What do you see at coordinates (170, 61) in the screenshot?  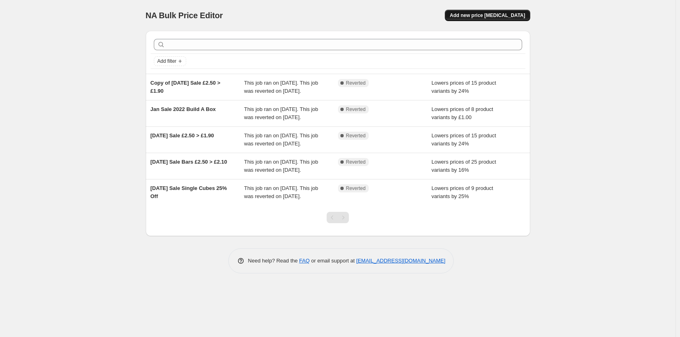 I see `button: Add filter` at bounding box center [170, 61].